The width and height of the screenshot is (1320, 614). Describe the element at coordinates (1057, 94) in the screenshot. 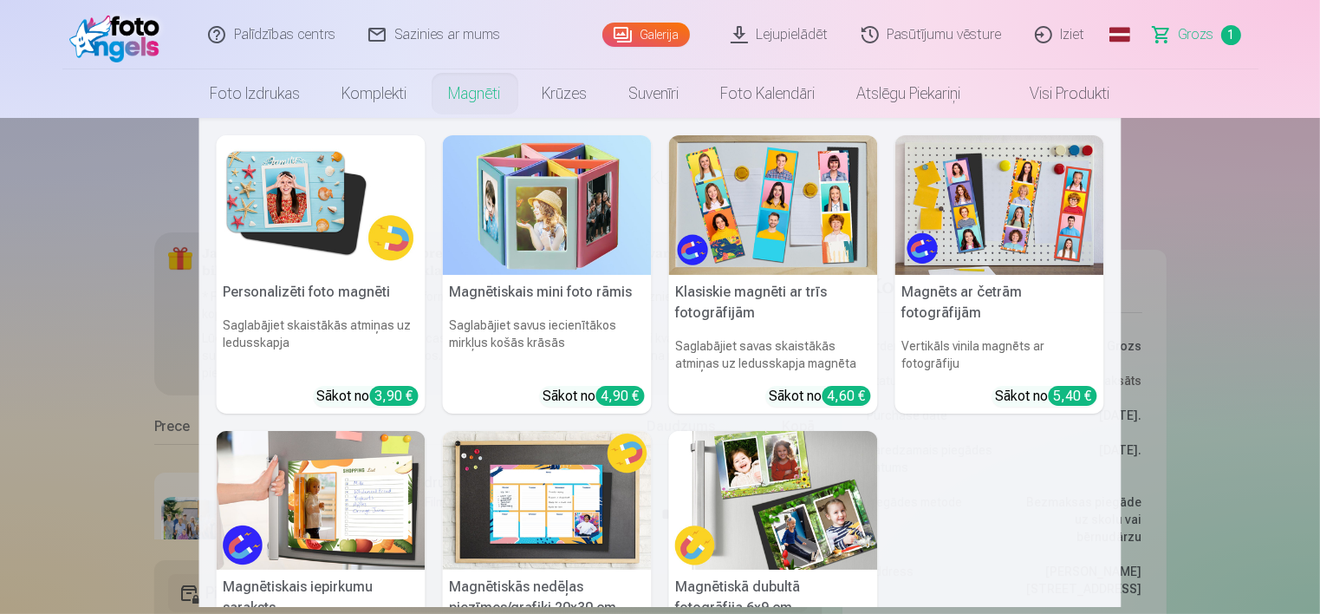

I see `a: Visi produkti` at that location.